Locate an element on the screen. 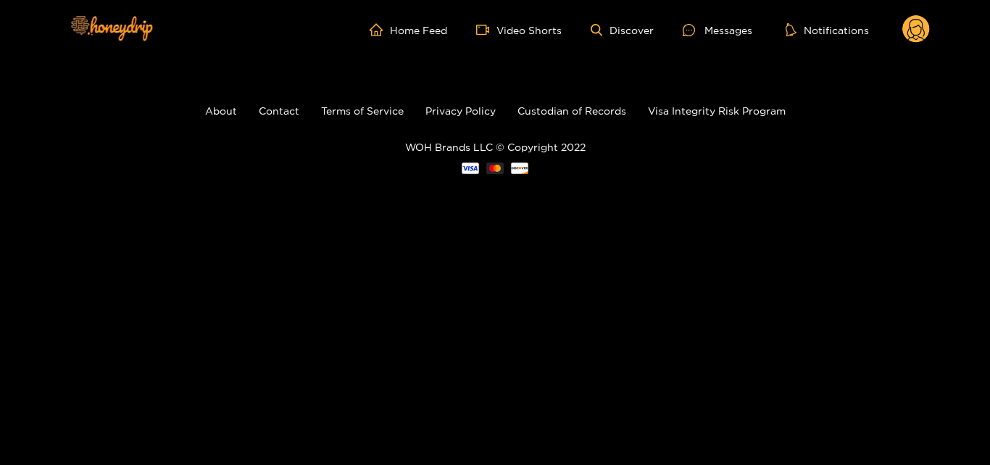 This screenshot has height=465, width=990. a: Custodian of Records is located at coordinates (572, 110).